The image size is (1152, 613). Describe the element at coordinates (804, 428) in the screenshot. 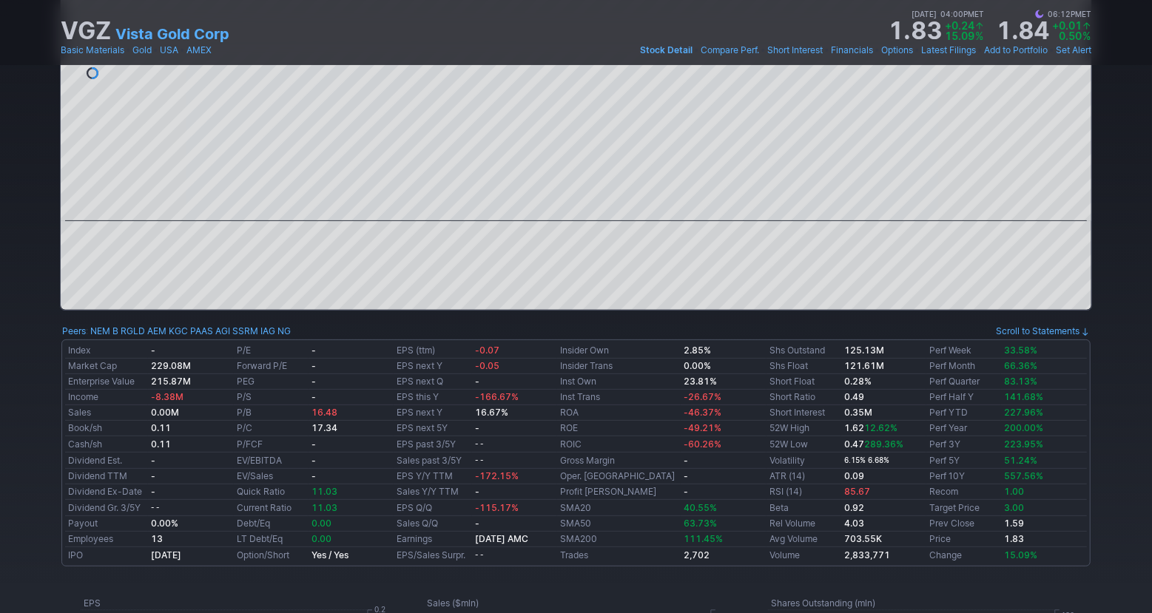

I see `td: 52W High` at that location.